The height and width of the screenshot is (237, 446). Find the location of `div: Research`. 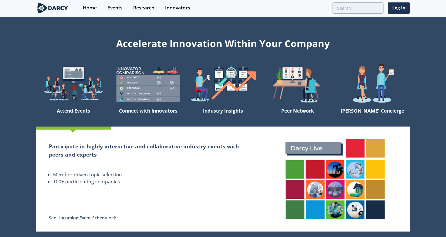

div: Research is located at coordinates (144, 8).